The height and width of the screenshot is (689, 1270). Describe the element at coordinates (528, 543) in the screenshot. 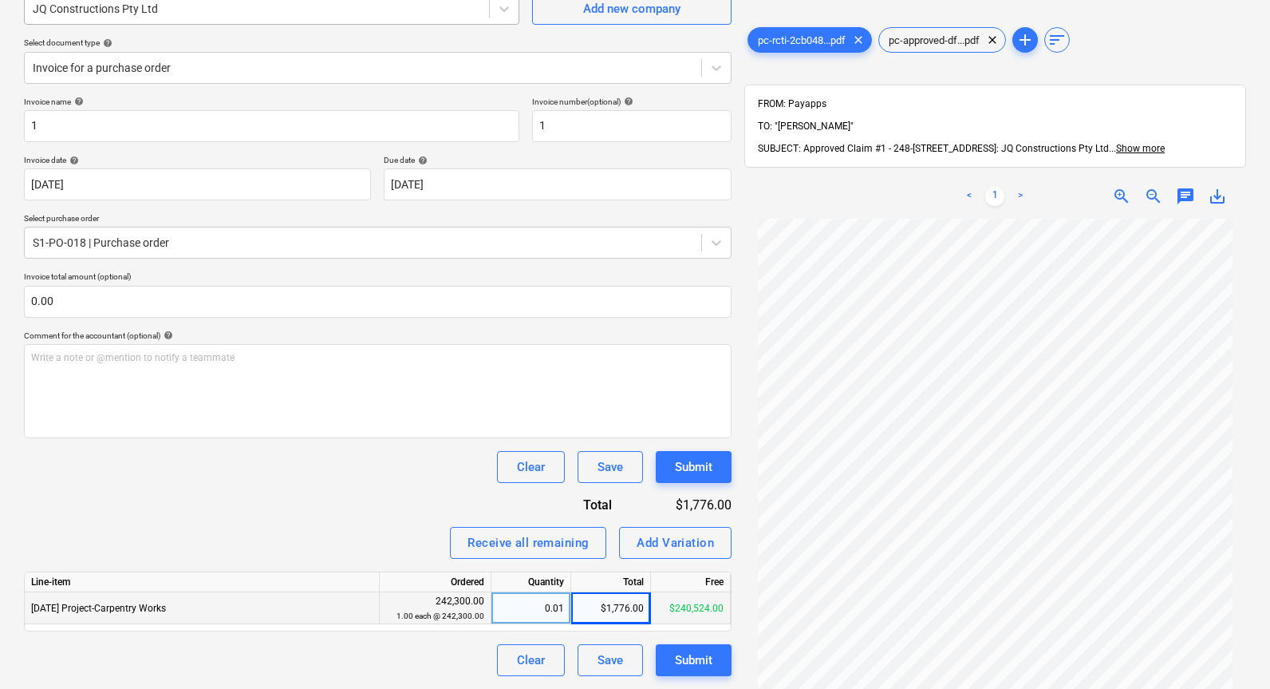

I see `div: Receive all remaining` at that location.